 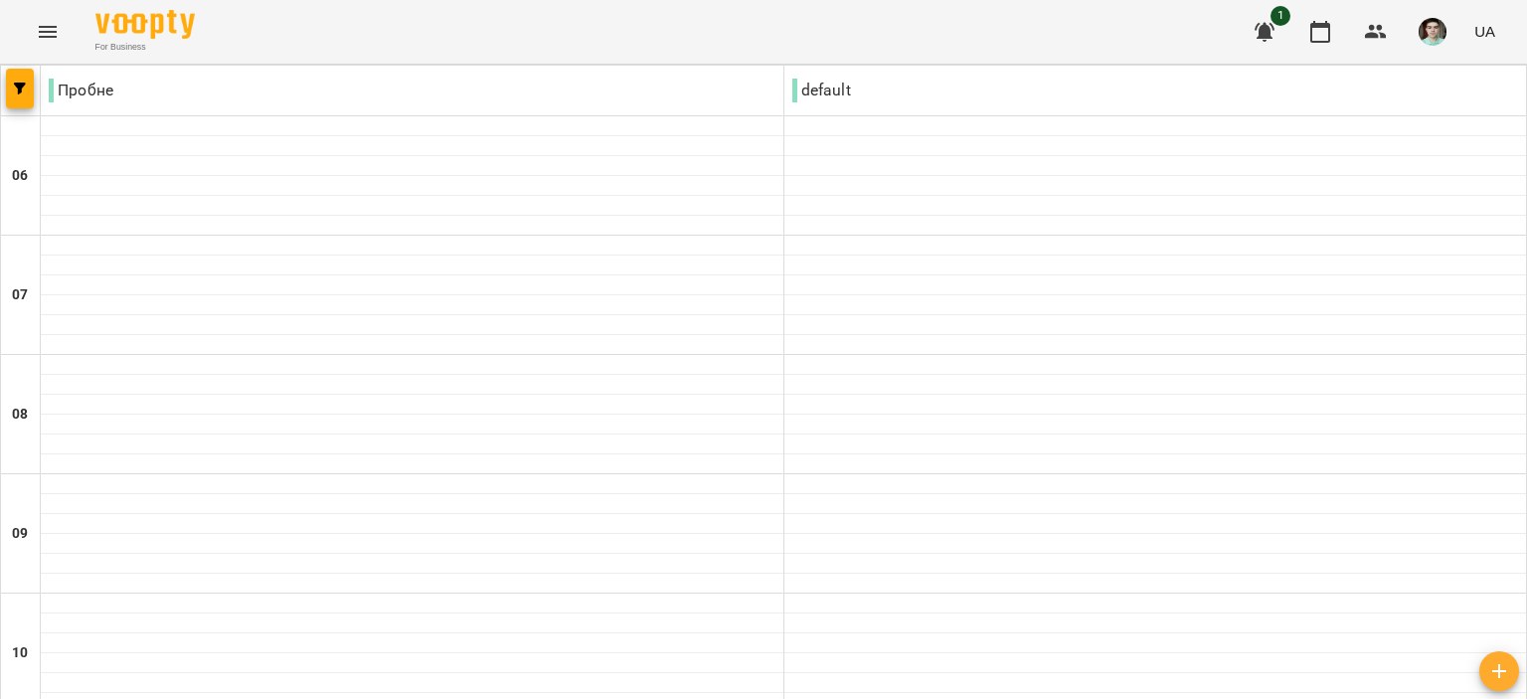 What do you see at coordinates (1281, 16) in the screenshot?
I see `span: 1` at bounding box center [1281, 16].